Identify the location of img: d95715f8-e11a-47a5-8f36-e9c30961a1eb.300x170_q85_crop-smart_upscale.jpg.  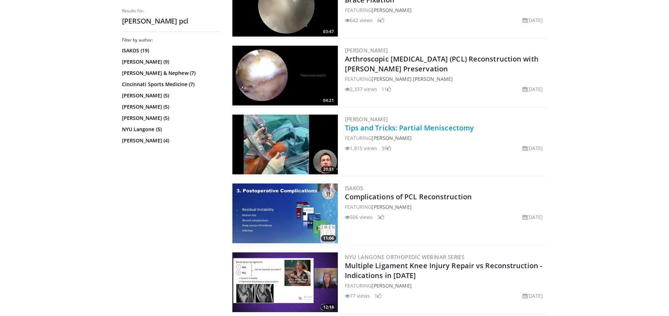
(285, 213).